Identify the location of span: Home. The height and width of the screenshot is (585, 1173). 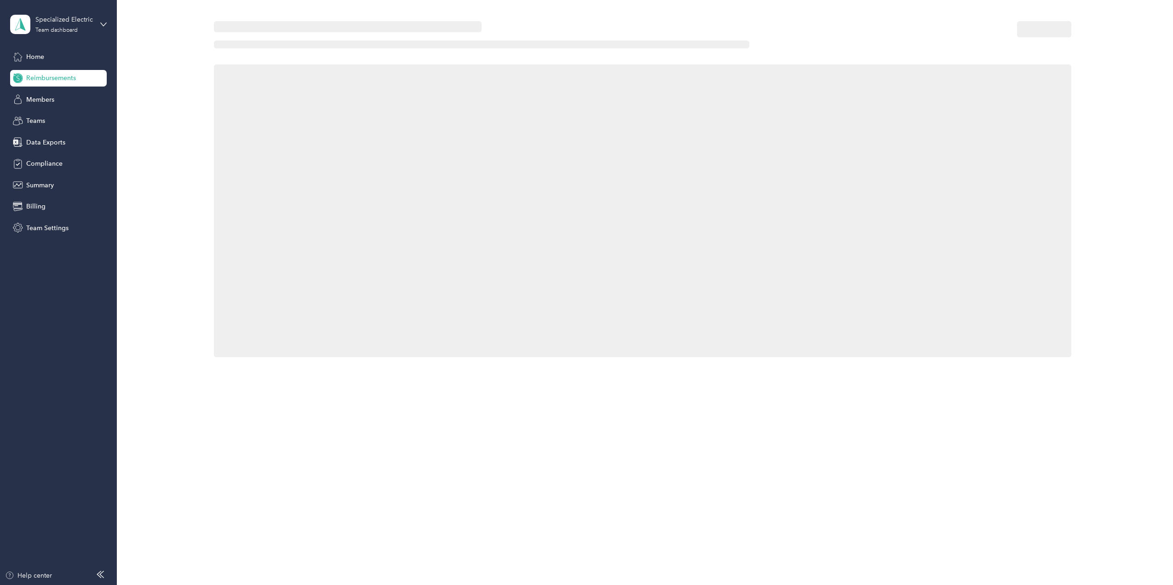
(35, 57).